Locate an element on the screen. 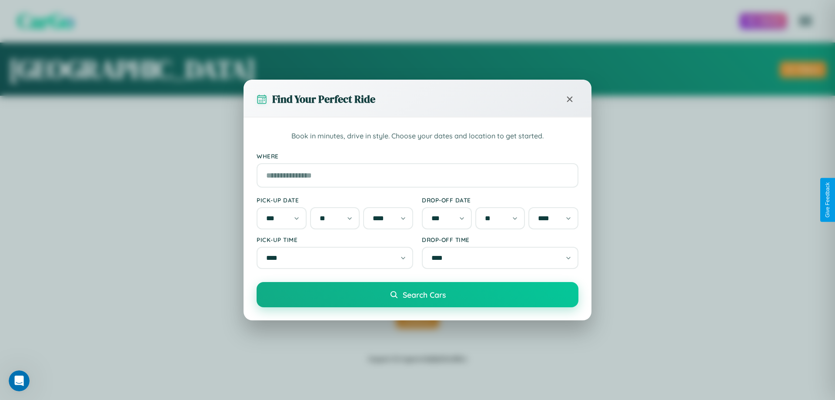 Image resolution: width=835 pixels, height=400 pixels. span: Search Cars is located at coordinates (424, 294).